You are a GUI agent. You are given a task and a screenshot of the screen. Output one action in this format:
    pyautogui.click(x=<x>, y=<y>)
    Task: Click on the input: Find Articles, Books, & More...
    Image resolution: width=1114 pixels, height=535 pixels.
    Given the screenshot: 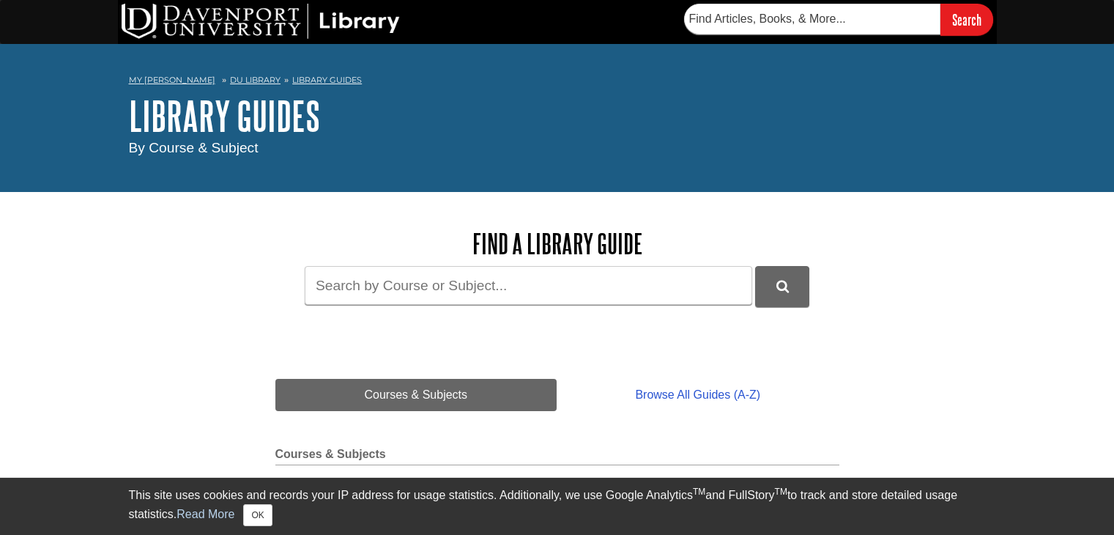 What is the action you would take?
    pyautogui.click(x=812, y=19)
    